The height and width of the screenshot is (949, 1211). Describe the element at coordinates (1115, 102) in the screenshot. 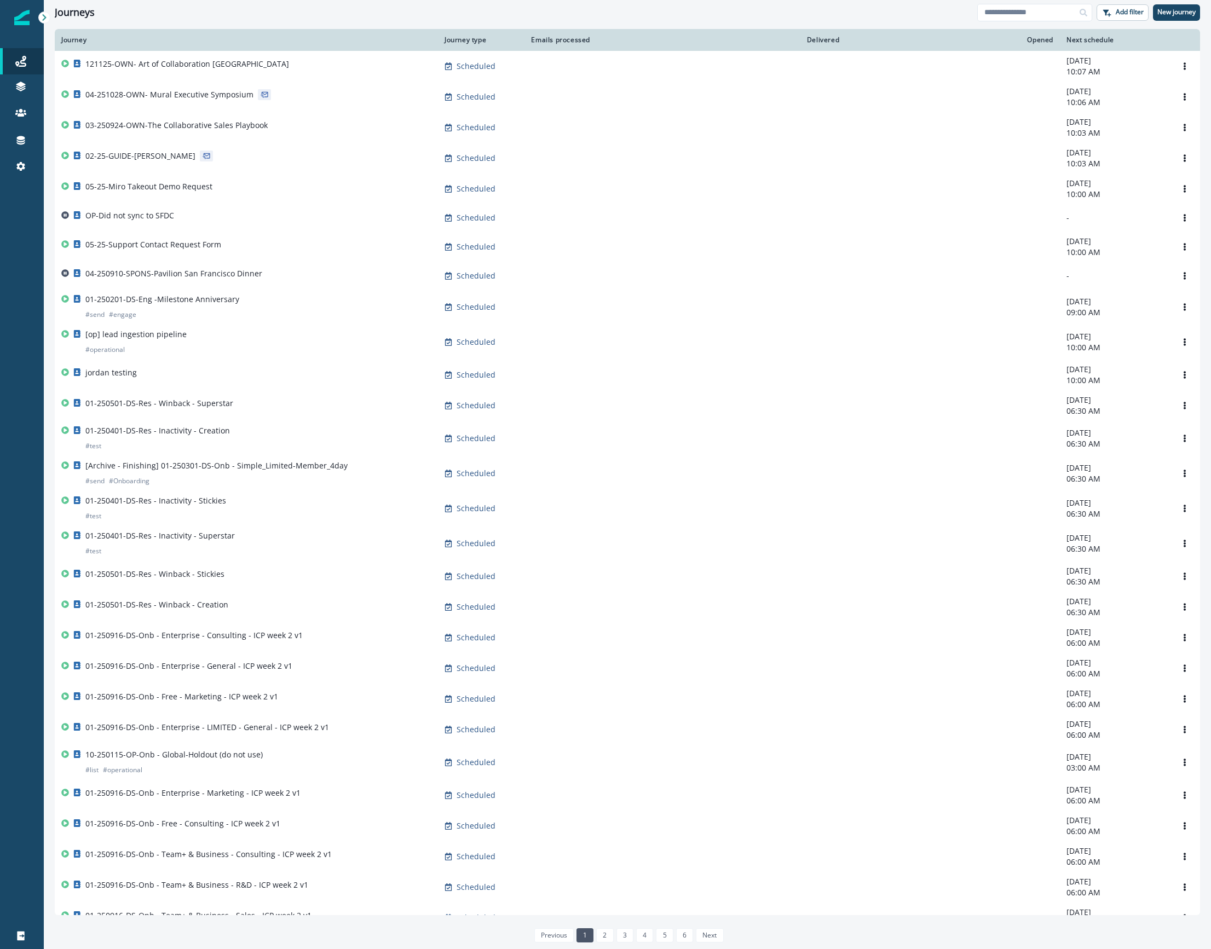

I see `p: 10:06 AM` at that location.